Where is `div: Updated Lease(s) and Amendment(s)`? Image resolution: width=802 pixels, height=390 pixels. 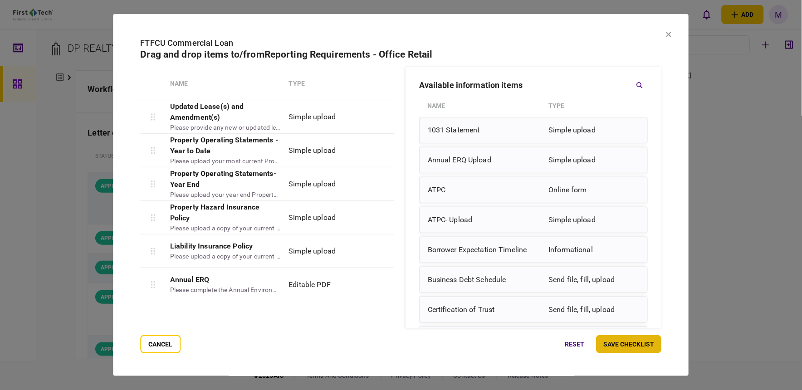 div: Updated Lease(s) and Amendment(s) is located at coordinates (226, 112).